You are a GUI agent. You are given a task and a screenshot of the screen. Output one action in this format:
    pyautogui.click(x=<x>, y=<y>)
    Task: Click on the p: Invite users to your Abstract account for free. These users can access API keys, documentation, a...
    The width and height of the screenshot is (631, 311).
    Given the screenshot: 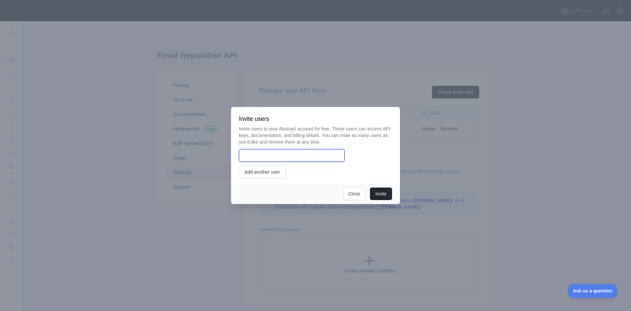 What is the action you would take?
    pyautogui.click(x=316, y=135)
    